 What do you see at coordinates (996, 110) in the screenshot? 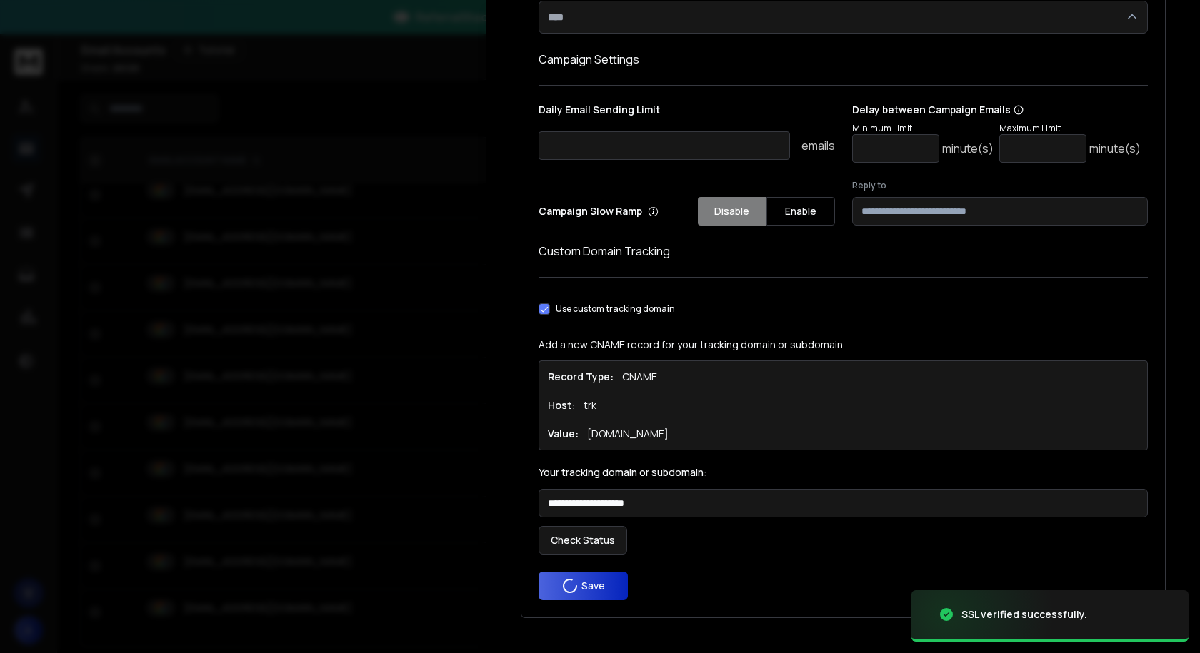
I see `p: Delay between Campaign Emails` at bounding box center [996, 110].